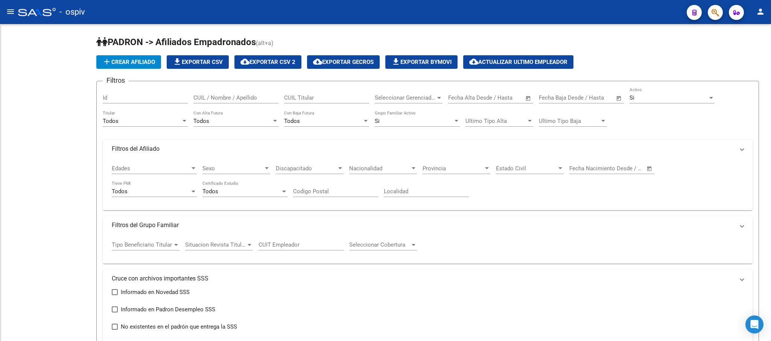 The width and height of the screenshot is (771, 341). Describe the element at coordinates (428, 226) in the screenshot. I see `mat-expansion-panel-header: Filtros del Grupo Familiar` at that location.